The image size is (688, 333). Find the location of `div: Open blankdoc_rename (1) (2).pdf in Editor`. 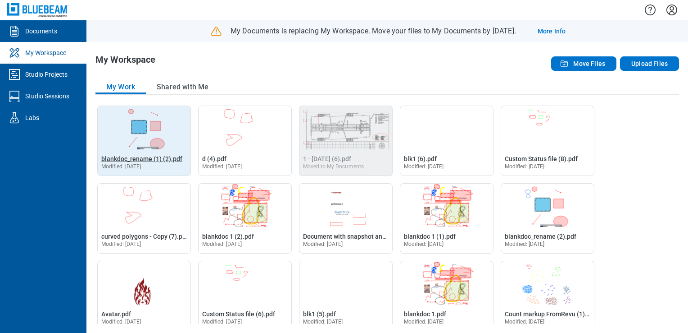

div: Open blankdoc_rename (1) (2).pdf in Editor is located at coordinates (144, 141).